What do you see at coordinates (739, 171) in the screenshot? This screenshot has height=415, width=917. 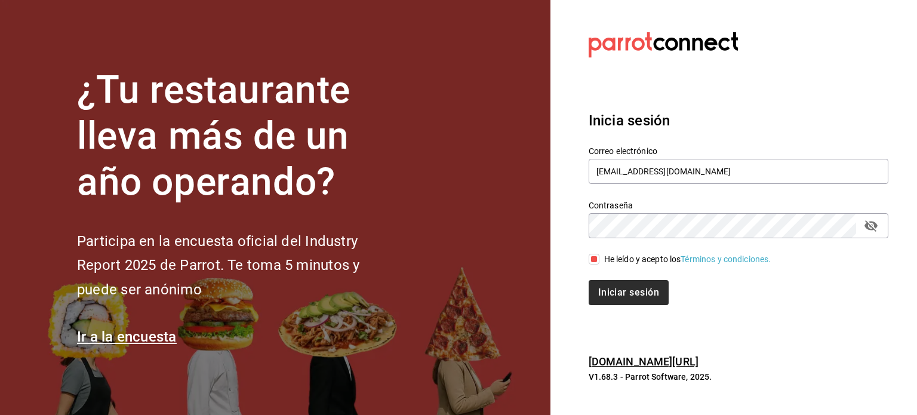 I see `input: Ingresa tu correo electrónico` at bounding box center [739, 171].